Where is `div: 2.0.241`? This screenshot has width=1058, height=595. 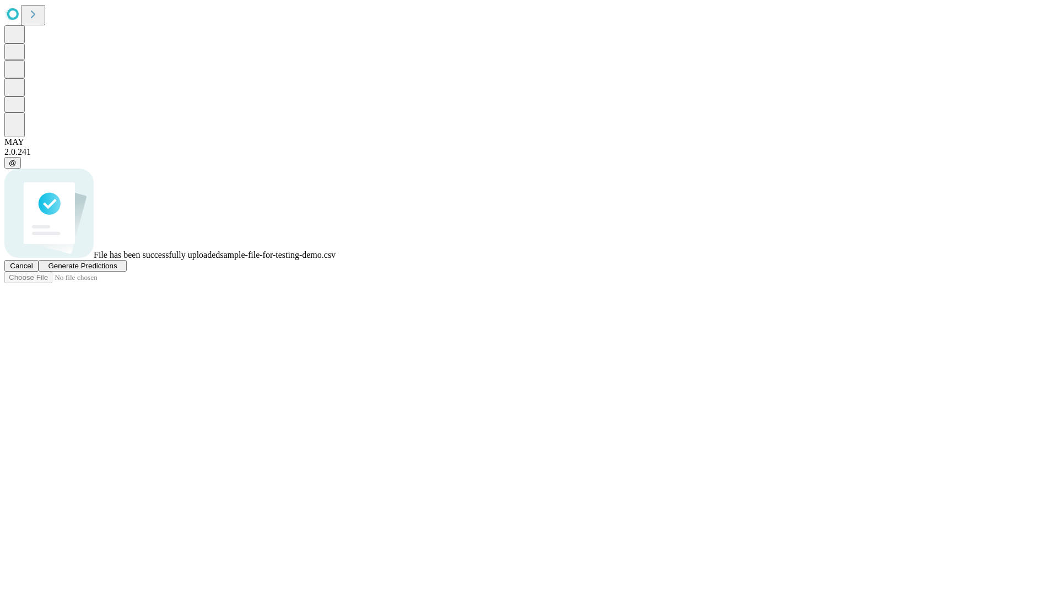
div: 2.0.241 is located at coordinates (529, 152).